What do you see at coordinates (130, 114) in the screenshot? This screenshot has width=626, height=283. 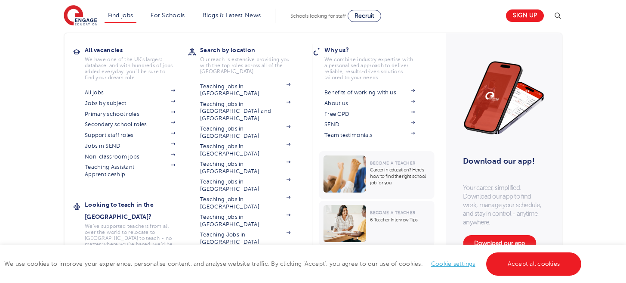 I see `a: Primary school roles` at bounding box center [130, 114].